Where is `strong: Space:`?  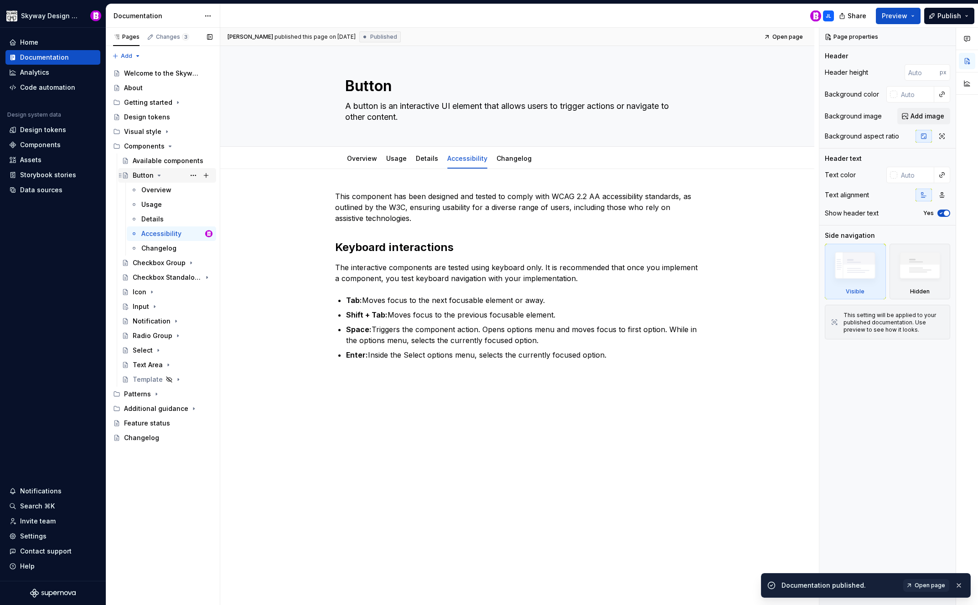
strong: Space: is located at coordinates (359, 329).